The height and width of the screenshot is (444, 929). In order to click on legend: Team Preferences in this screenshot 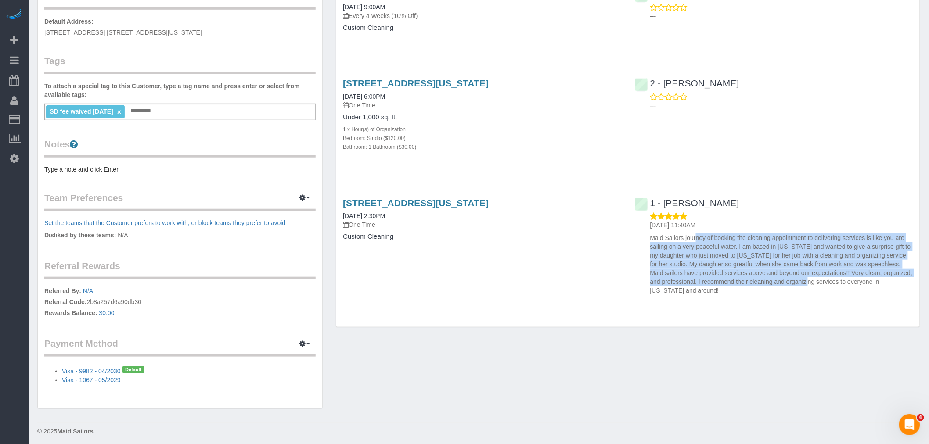, I will do `click(180, 201)`.